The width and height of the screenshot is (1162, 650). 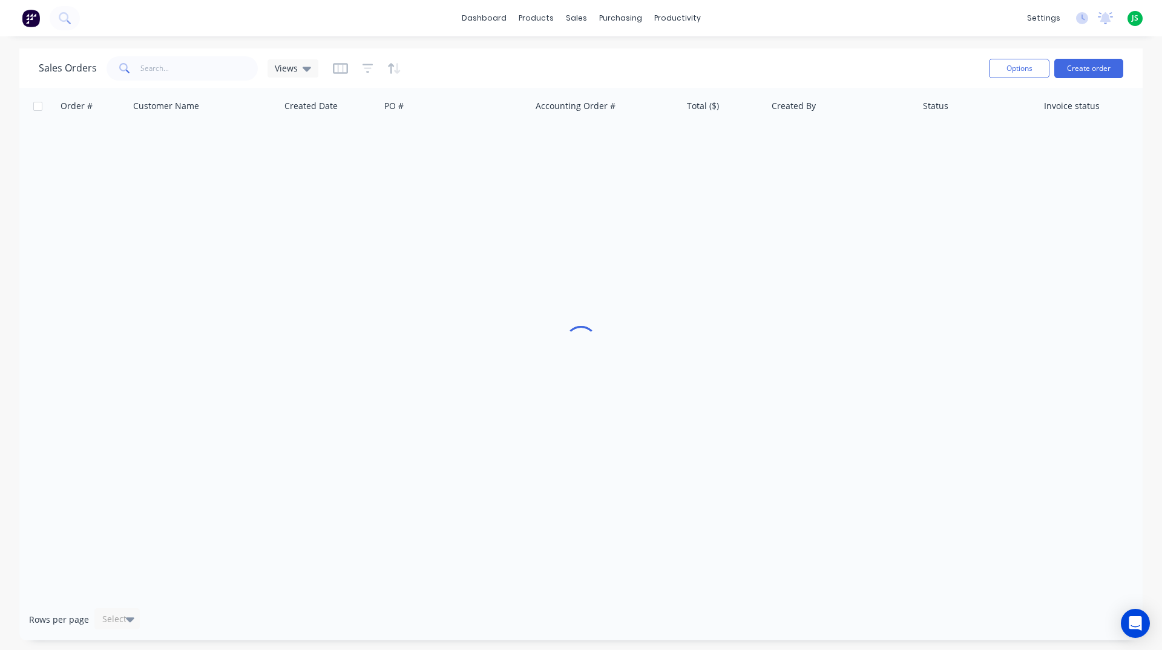 What do you see at coordinates (620, 18) in the screenshot?
I see `div: purchasing` at bounding box center [620, 18].